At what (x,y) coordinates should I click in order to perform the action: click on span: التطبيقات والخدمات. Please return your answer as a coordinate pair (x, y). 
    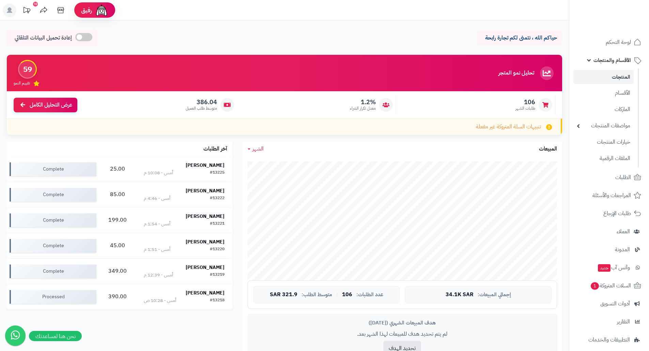
    Looking at the image, I should click on (609, 340).